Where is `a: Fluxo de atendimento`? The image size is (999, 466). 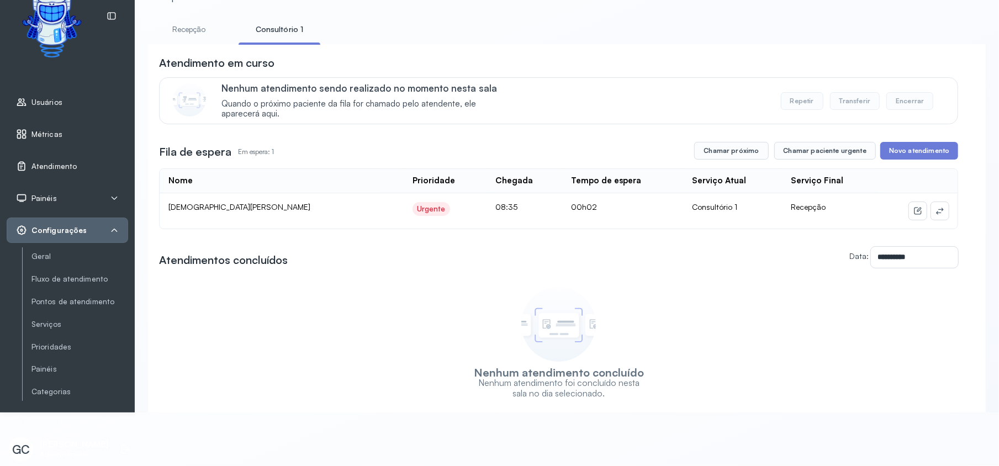
a: Fluxo de atendimento is located at coordinates (80, 279).